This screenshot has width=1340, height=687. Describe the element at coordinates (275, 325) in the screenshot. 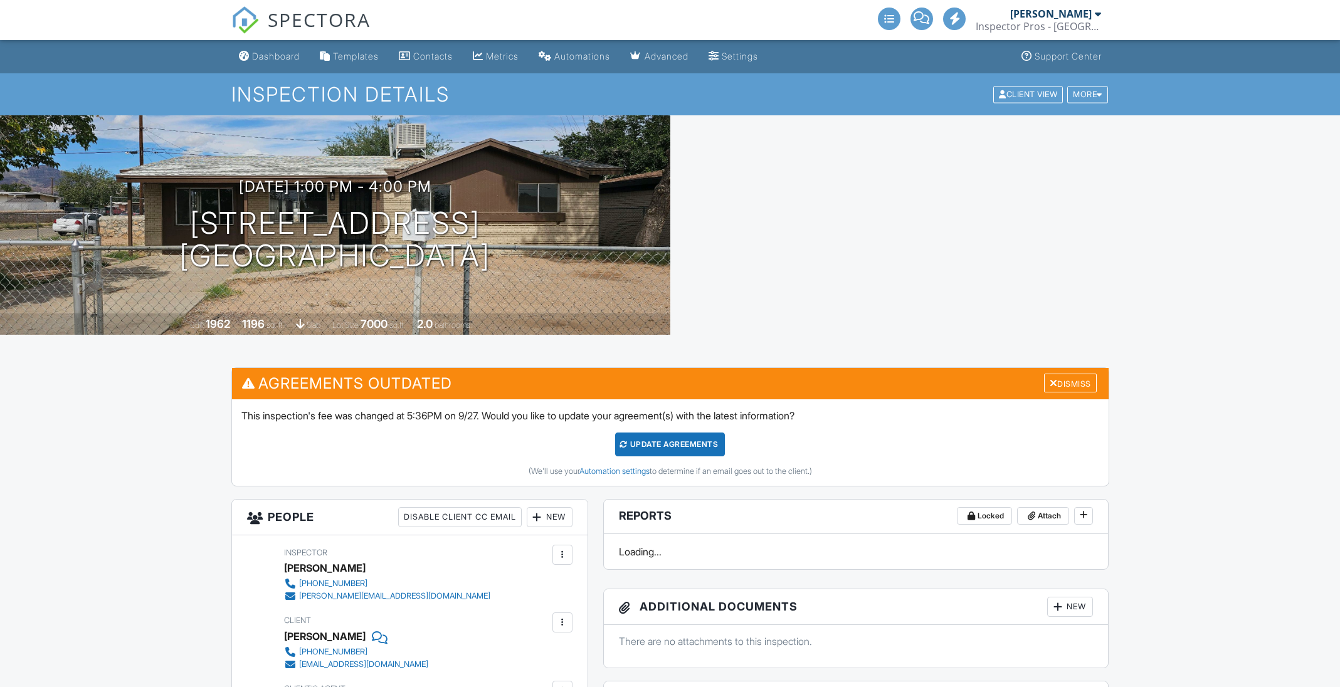

I see `span: sq. ft.` at that location.